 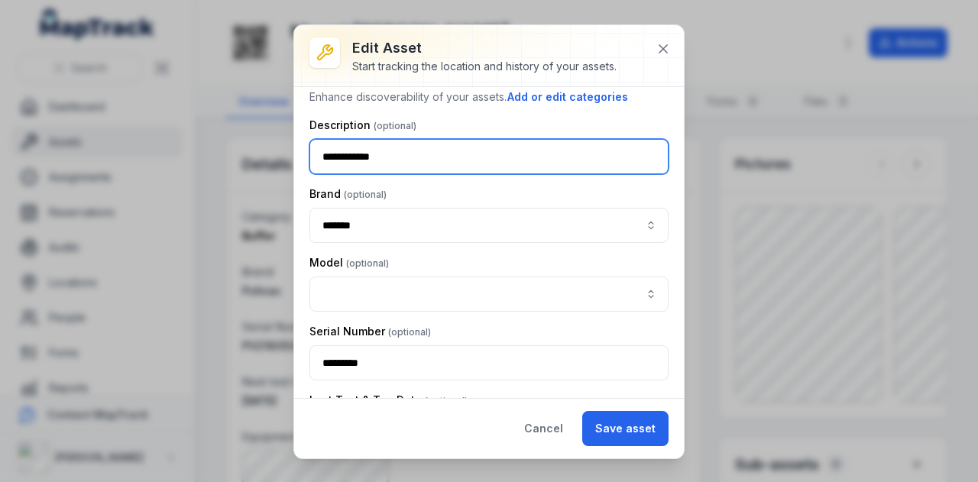 What do you see at coordinates (349, 263) in the screenshot?
I see `label: Model` at bounding box center [349, 263].